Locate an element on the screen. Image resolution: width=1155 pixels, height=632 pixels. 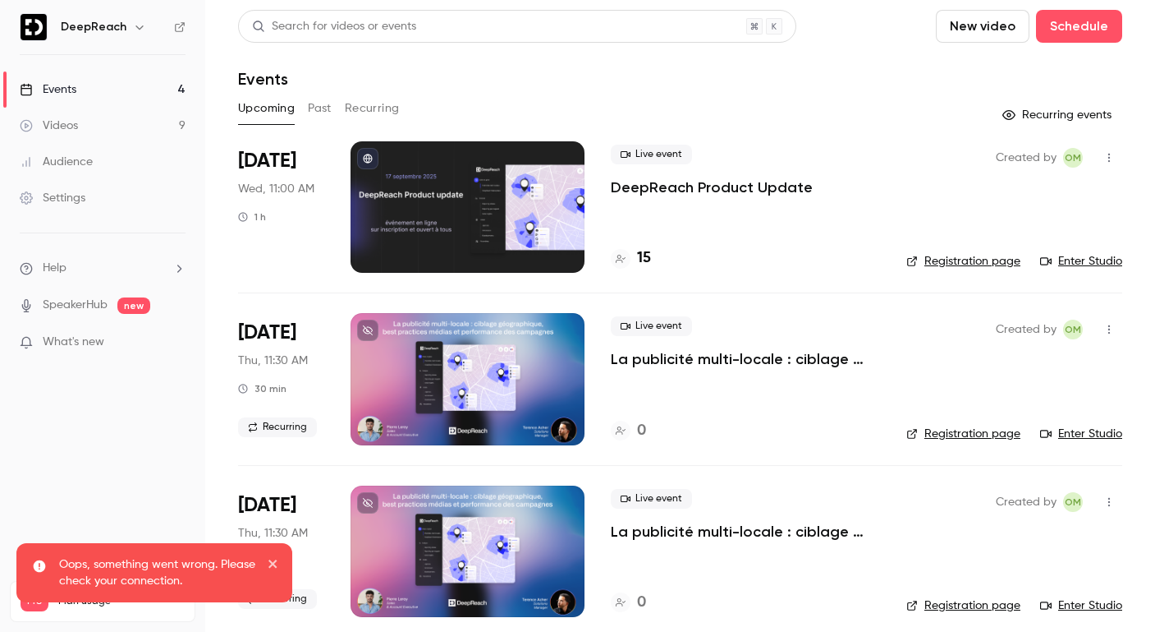
div: Search for videos or events is located at coordinates (334, 26).